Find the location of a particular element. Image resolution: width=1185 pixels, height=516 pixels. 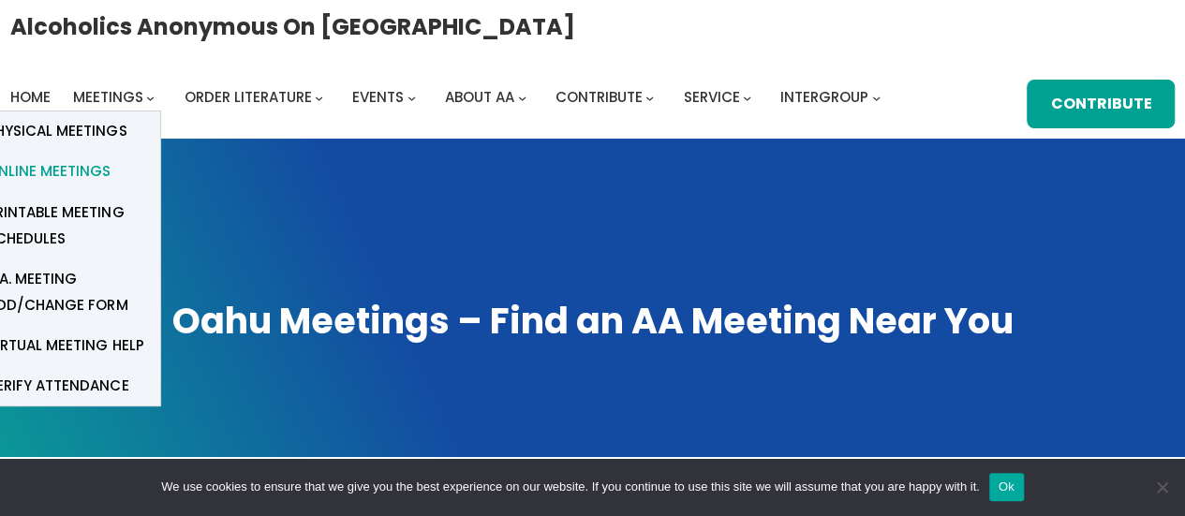

button: Order Literature submenu is located at coordinates (319, 97).